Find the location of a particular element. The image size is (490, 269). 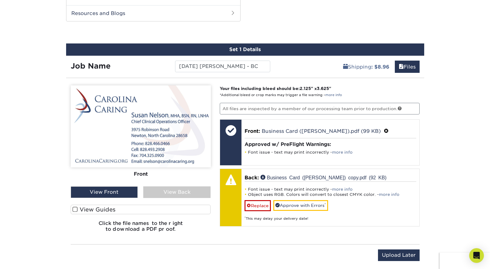

a: Replace is located at coordinates (258, 205).